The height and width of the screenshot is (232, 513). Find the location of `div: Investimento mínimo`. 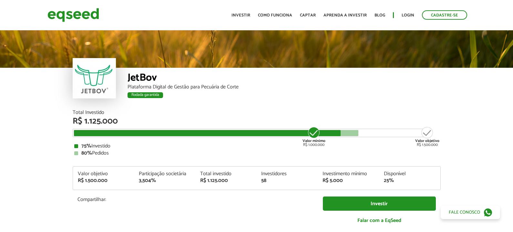

div: Investimento mínimo is located at coordinates (348, 174).